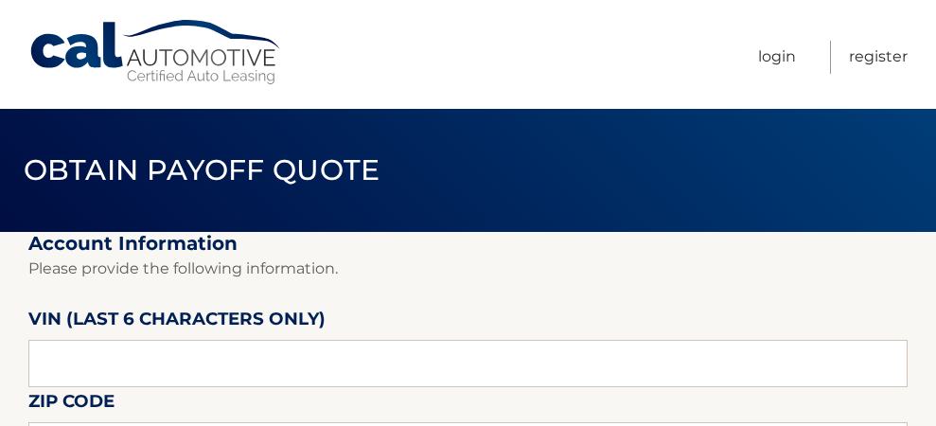 This screenshot has width=936, height=426. I want to click on a: Cal Automotive, so click(156, 52).